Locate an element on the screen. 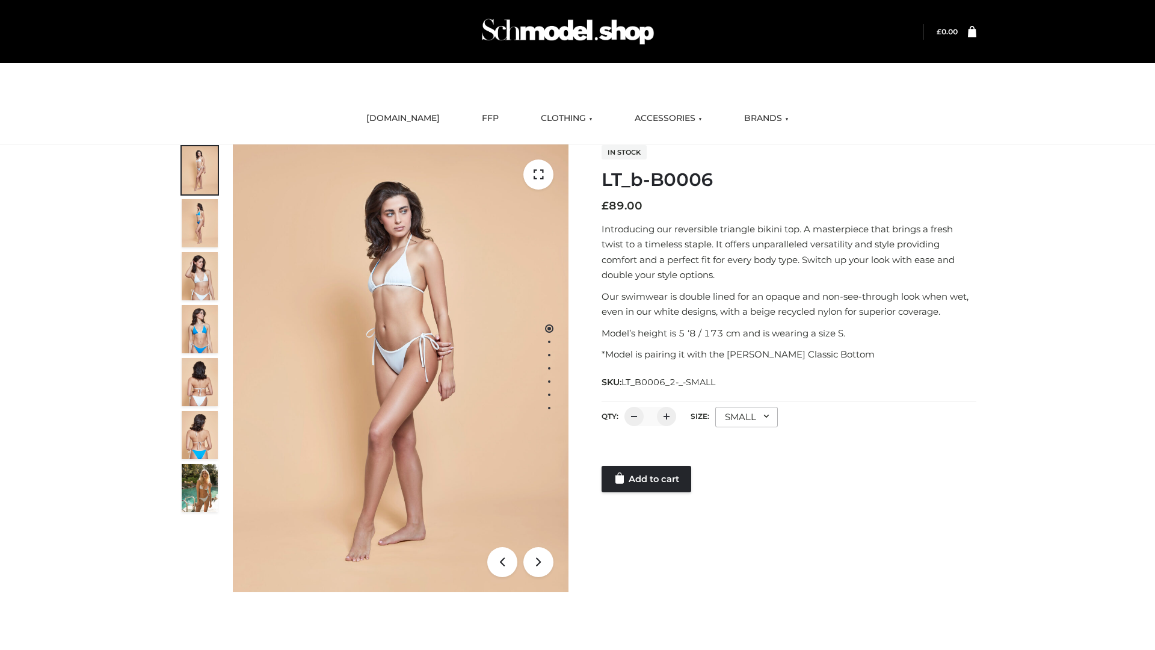 This screenshot has width=1155, height=650. a: Schmodel Admin 964 is located at coordinates (568, 31).